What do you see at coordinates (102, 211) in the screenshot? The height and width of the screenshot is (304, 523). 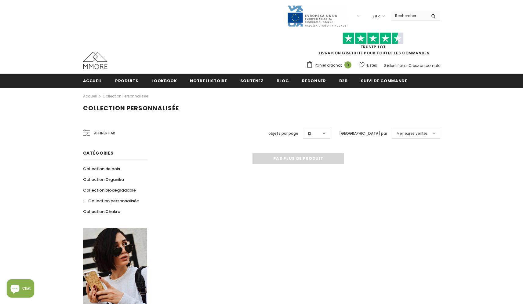 I see `span: Collection Chakra` at bounding box center [102, 211].